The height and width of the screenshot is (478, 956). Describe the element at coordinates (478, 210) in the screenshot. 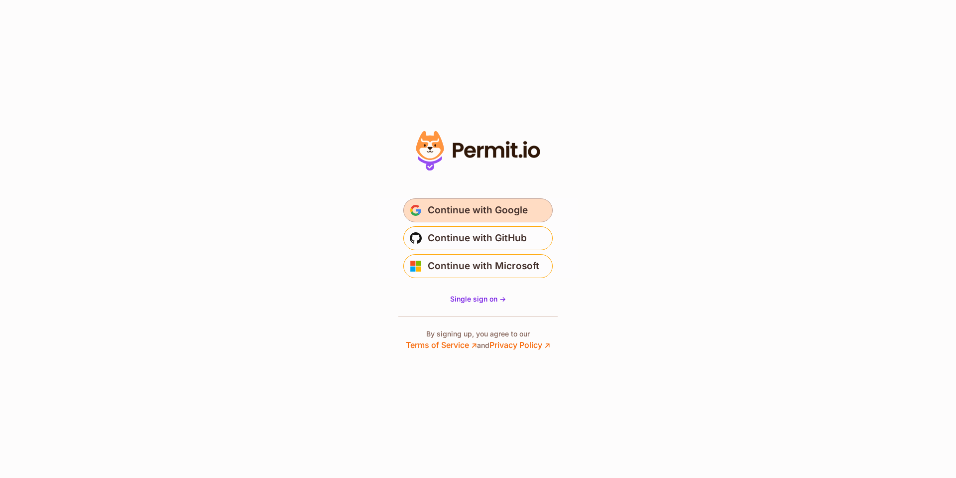

I see `button: Continue with Google` at that location.